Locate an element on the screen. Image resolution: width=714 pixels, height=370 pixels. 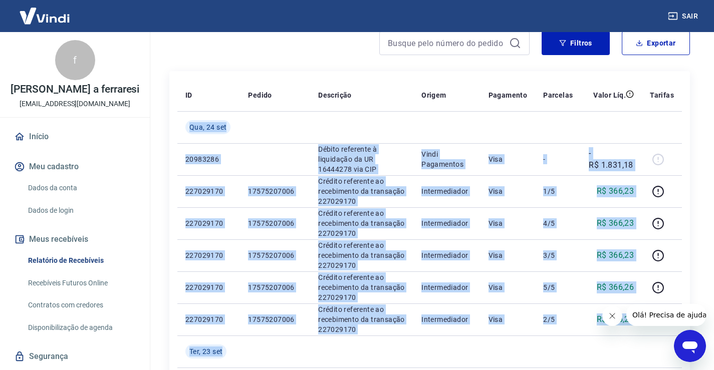
a: Contratos com credores is located at coordinates (81, 305).